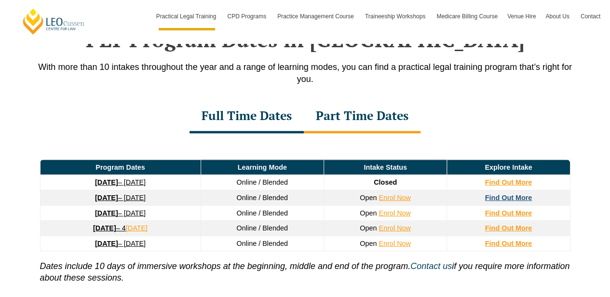 The width and height of the screenshot is (610, 297). I want to click on a: About Us, so click(558, 16).